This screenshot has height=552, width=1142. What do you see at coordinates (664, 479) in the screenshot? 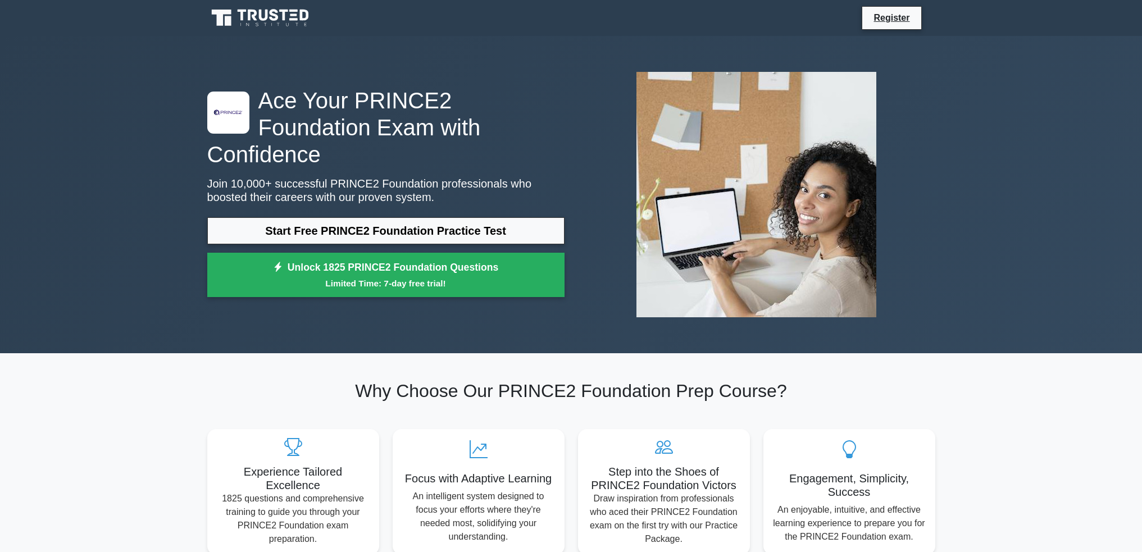
I see `h5: Step into the Shoes of PRINCE2 Foundation Victors` at bounding box center [664, 479].